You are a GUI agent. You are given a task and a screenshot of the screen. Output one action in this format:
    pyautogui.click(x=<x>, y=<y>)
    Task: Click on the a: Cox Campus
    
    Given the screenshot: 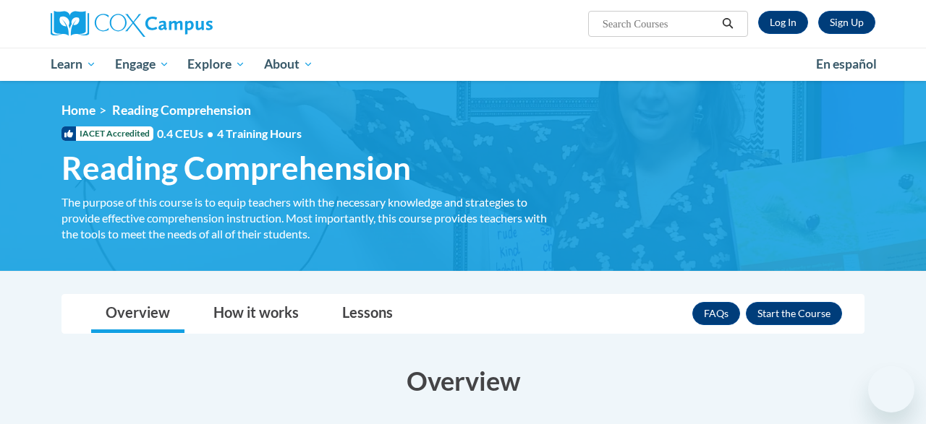 What is the action you would take?
    pyautogui.click(x=181, y=24)
    